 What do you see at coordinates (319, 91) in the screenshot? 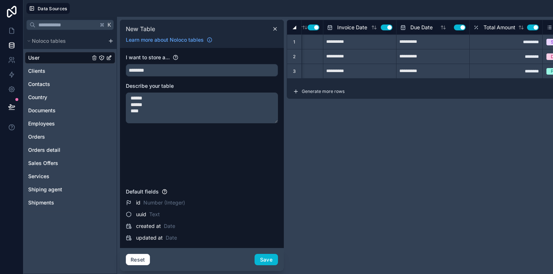
I see `button: Generate more rows` at bounding box center [319, 91].